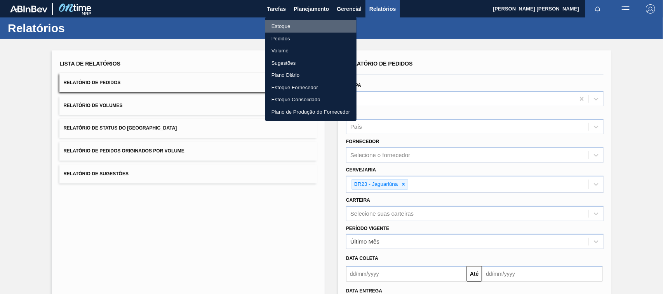 The width and height of the screenshot is (663, 294). Describe the element at coordinates (311, 39) in the screenshot. I see `a: Pedidos` at that location.